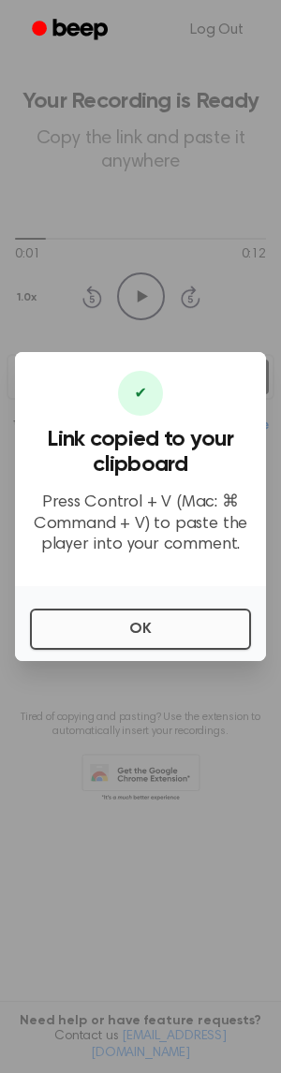 This screenshot has height=1073, width=281. I want to click on h3: Link copied to your clipboard, so click(140, 452).